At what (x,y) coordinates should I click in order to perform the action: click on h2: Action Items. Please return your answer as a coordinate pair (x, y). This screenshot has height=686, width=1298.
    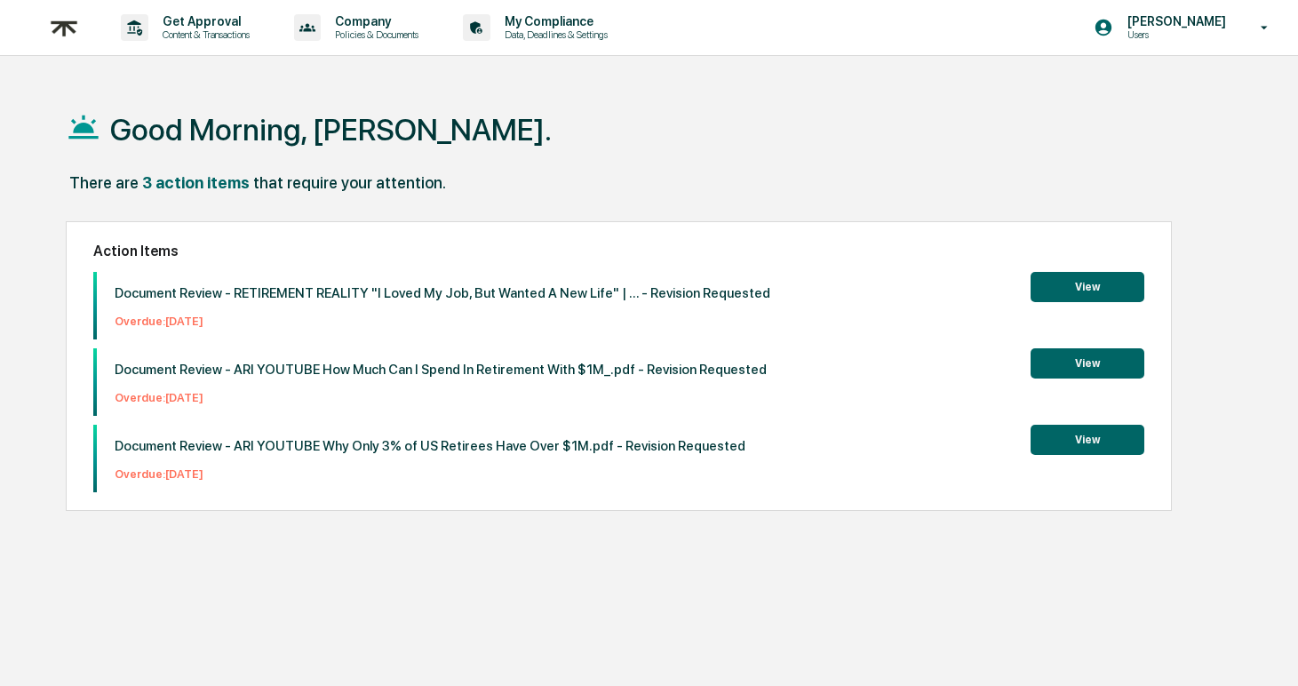
    Looking at the image, I should click on (618, 251).